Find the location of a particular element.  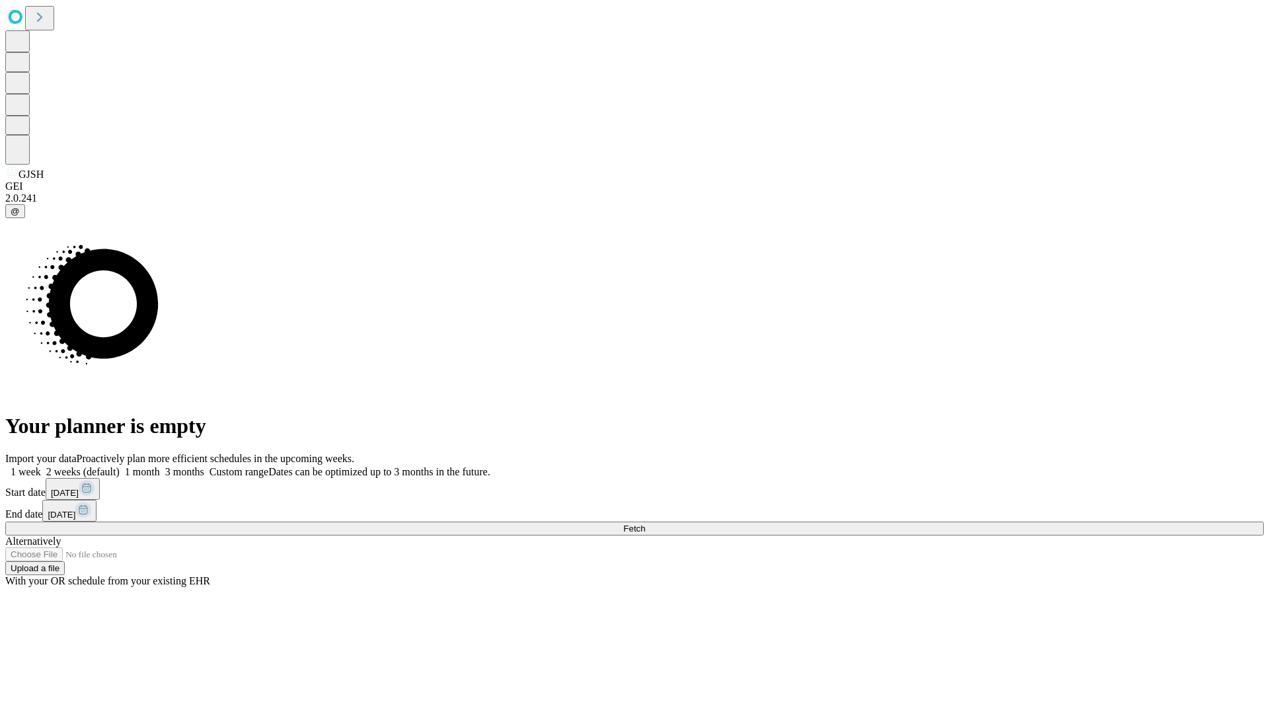

div: End date is located at coordinates (634, 510).